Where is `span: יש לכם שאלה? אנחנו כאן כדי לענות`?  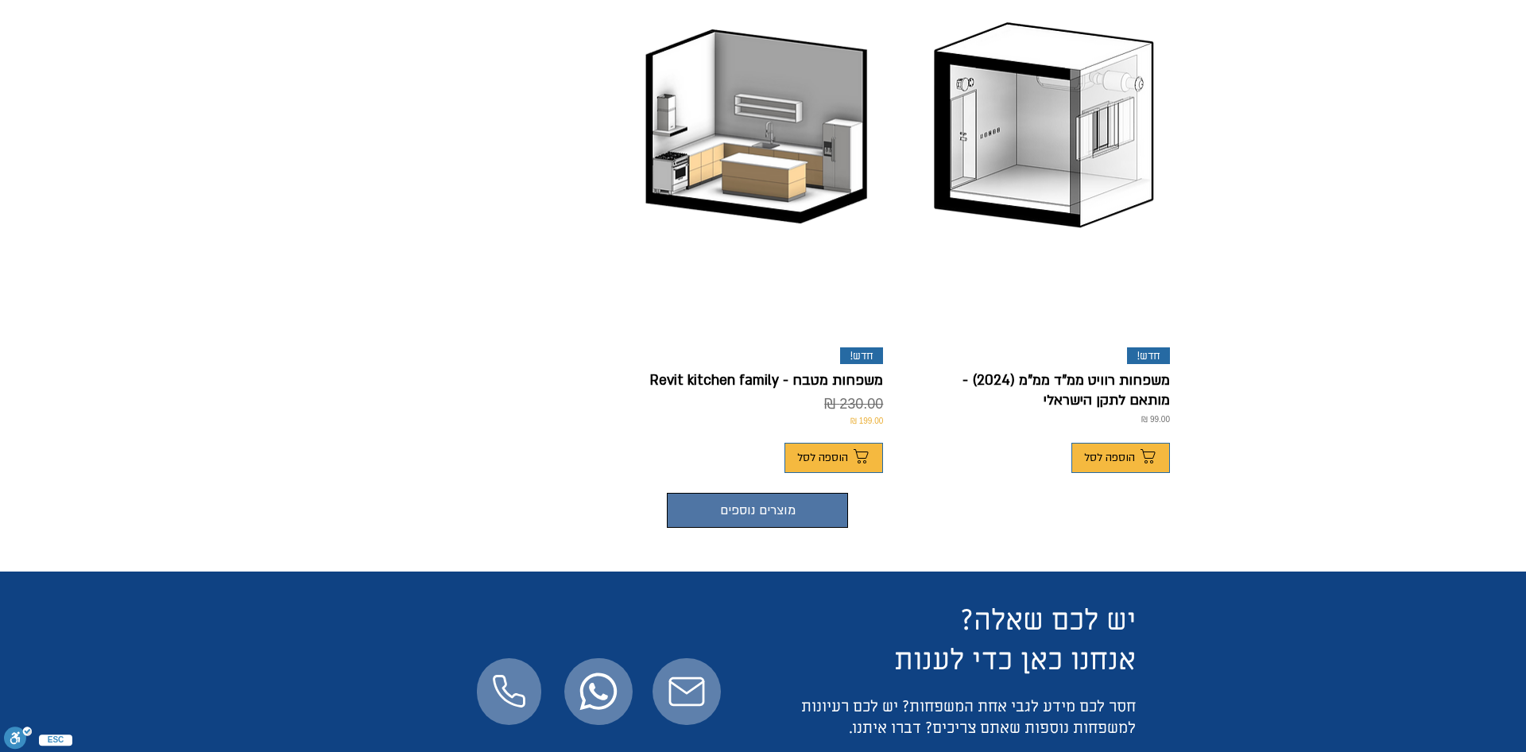 span: יש לכם שאלה? אנחנו כאן כדי לענות is located at coordinates (1015, 640).